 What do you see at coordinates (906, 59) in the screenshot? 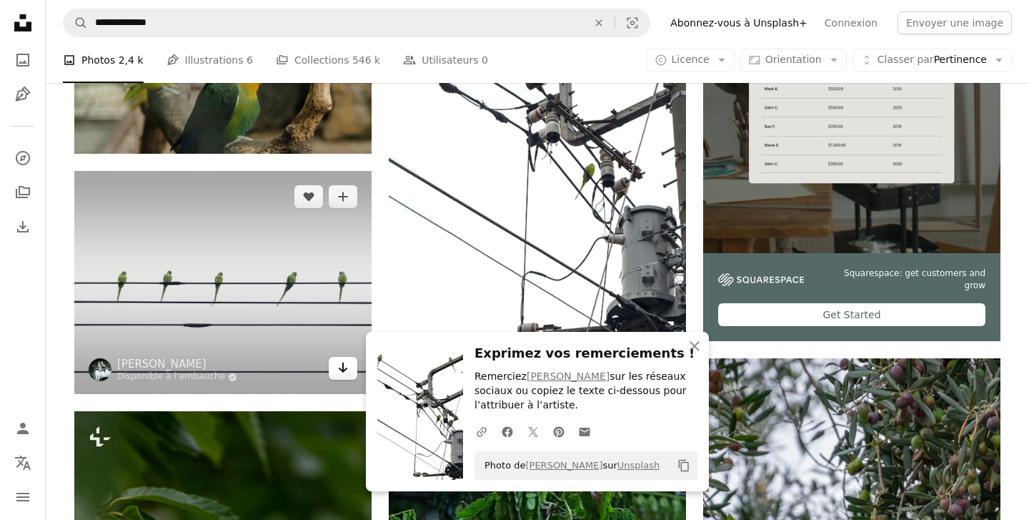
I see `span: Classer par` at bounding box center [906, 59].